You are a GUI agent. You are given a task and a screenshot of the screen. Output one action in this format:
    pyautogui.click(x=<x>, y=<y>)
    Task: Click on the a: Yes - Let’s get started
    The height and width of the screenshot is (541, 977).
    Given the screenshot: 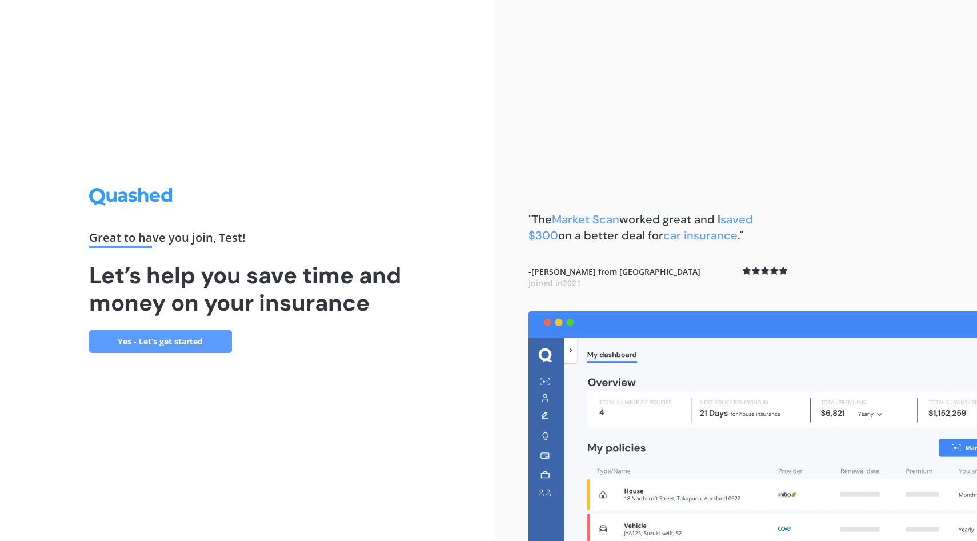 What is the action you would take?
    pyautogui.click(x=161, y=342)
    